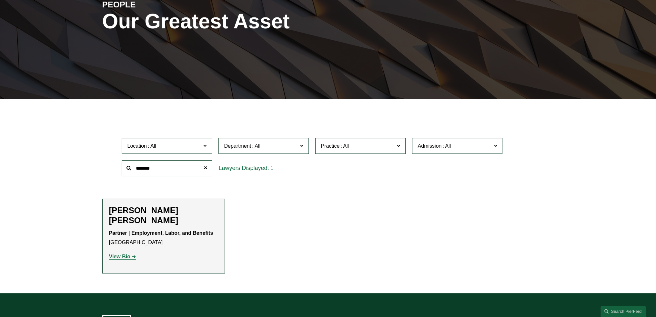 The image size is (656, 317). I want to click on strong: View Bio, so click(120, 257).